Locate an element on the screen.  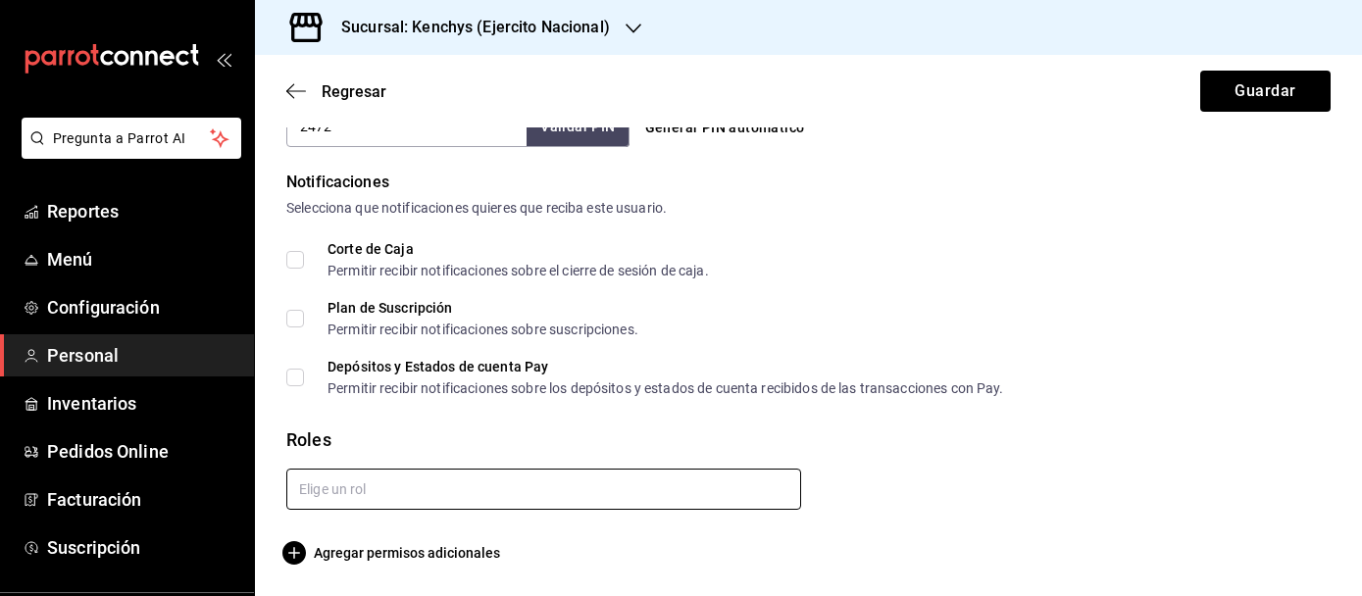
div: Depósitos y Estados de cuenta Pay is located at coordinates (666, 367).